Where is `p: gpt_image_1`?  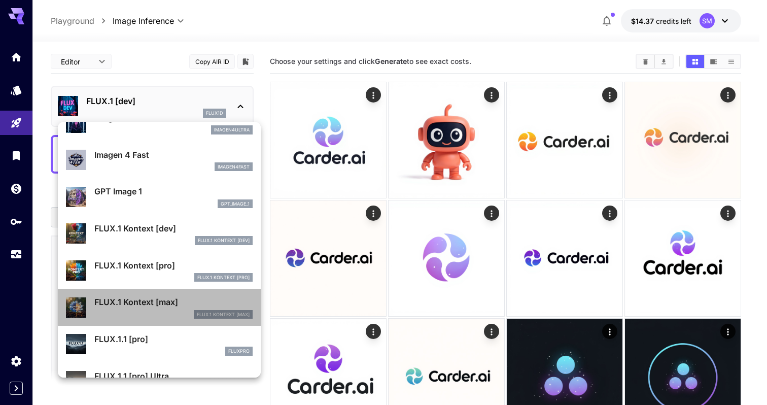
p: gpt_image_1 is located at coordinates (235, 204).